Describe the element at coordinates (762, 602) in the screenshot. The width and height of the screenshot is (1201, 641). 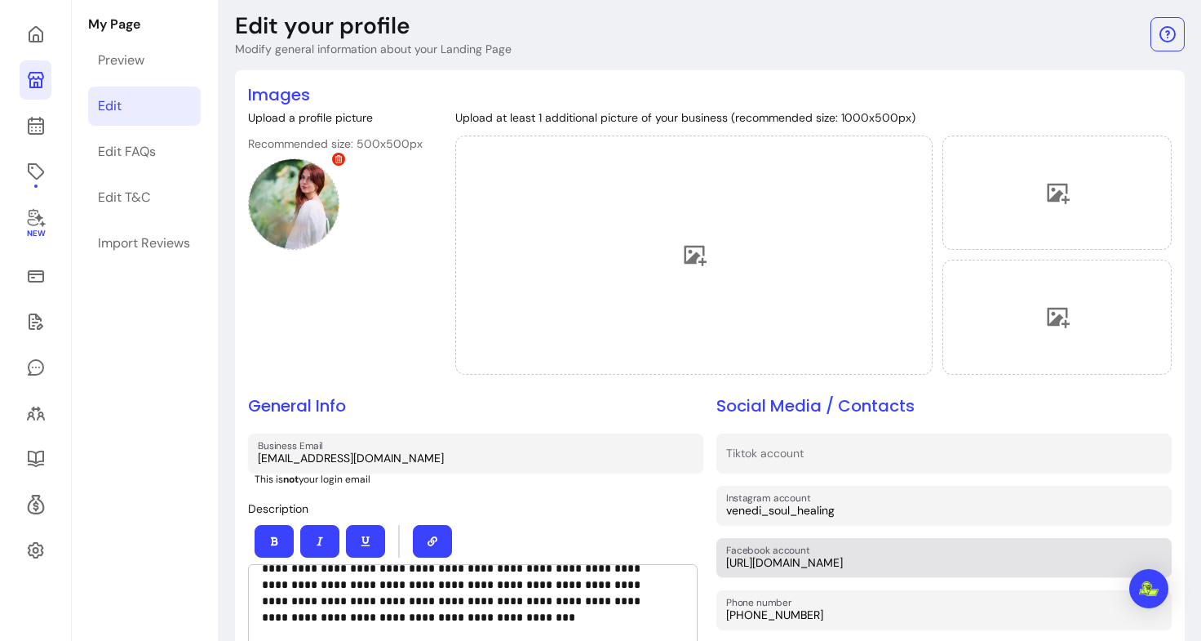
I see `label: Phone number` at that location.